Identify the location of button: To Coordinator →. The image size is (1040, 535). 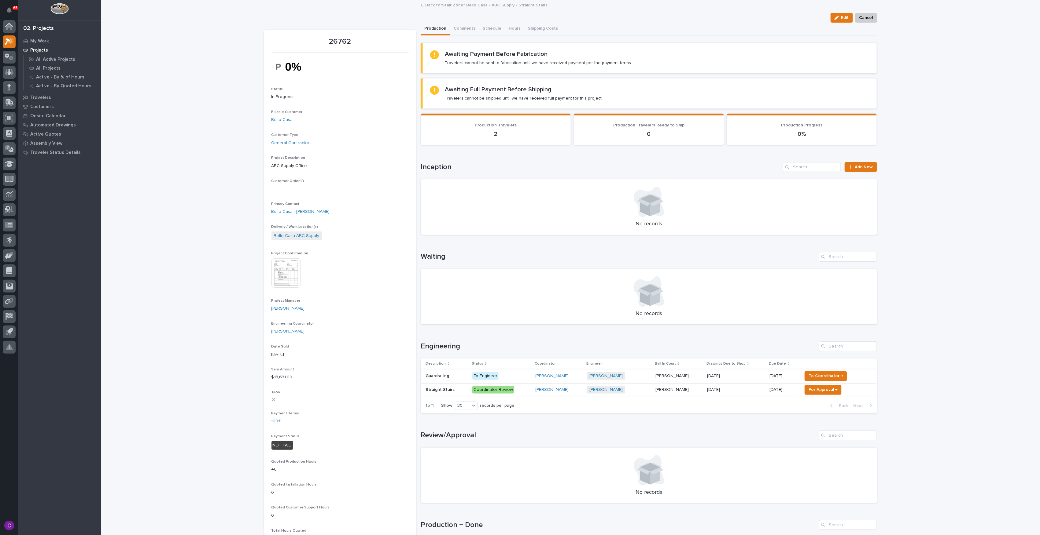
(825, 376).